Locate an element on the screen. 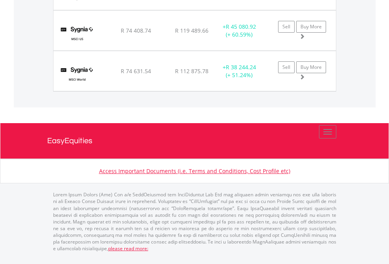 The width and height of the screenshot is (389, 264). div: + (+ 51.24%) is located at coordinates (239, 71).